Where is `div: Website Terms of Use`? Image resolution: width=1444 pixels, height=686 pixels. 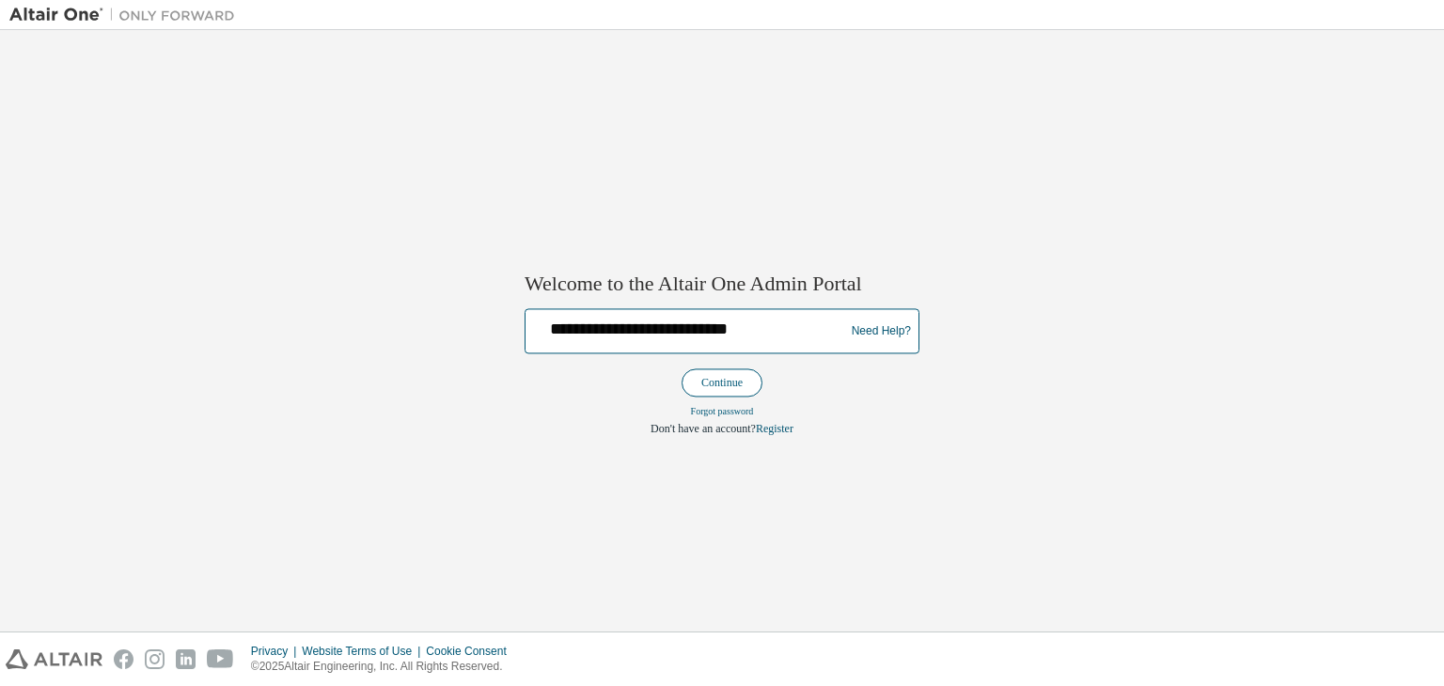 div: Website Terms of Use is located at coordinates (364, 652).